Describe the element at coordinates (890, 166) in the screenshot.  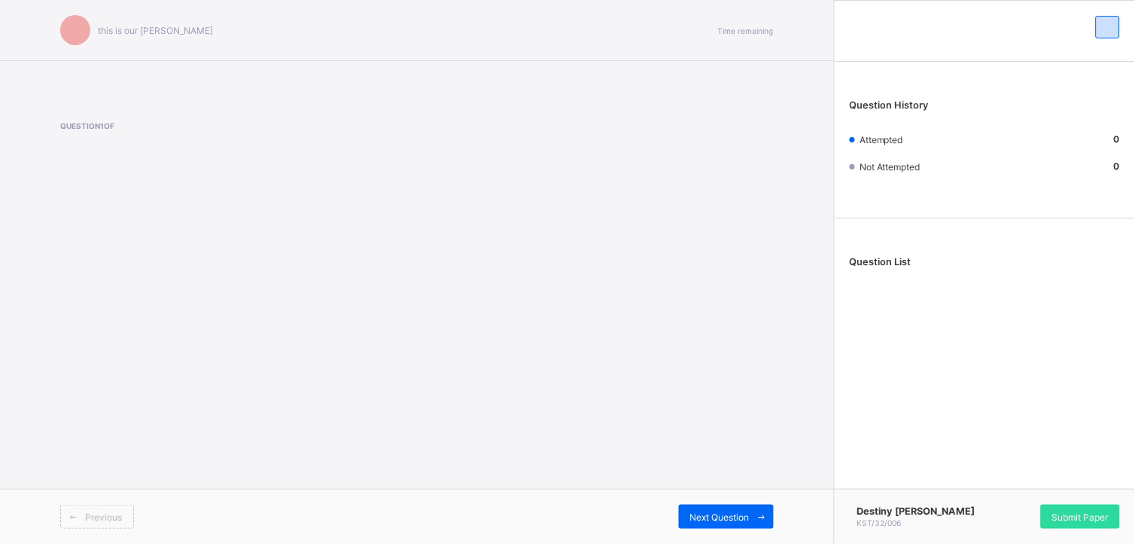
I see `span: Not Attempted` at that location.